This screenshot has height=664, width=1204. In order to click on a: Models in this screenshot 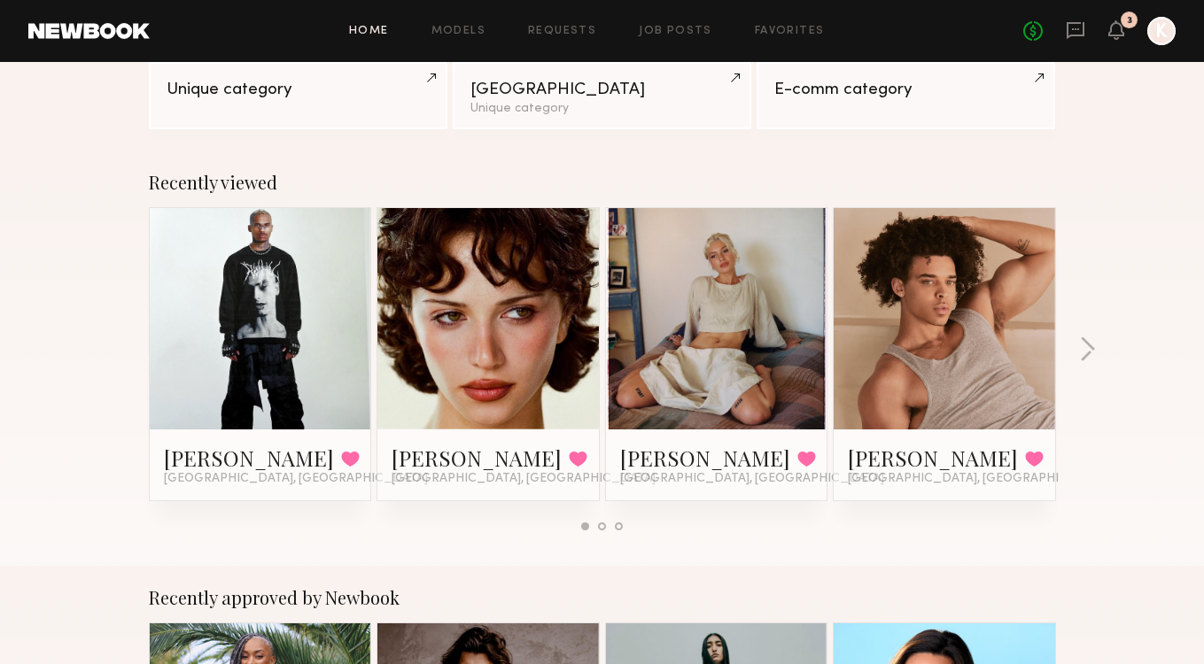, I will do `click(458, 31)`.